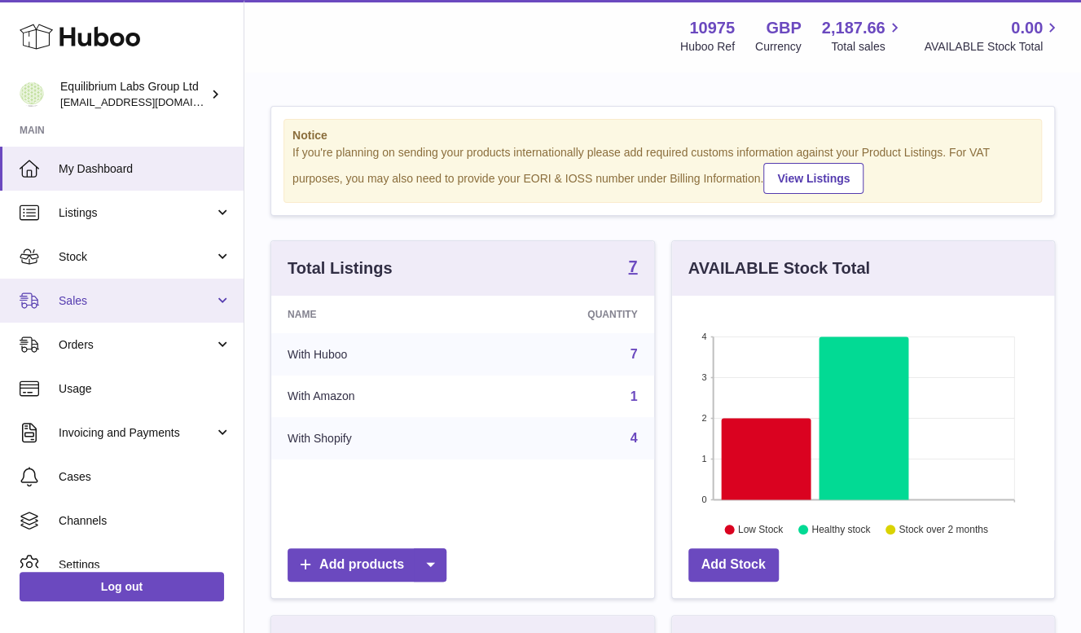 Image resolution: width=1081 pixels, height=633 pixels. I want to click on th: Name, so click(376, 314).